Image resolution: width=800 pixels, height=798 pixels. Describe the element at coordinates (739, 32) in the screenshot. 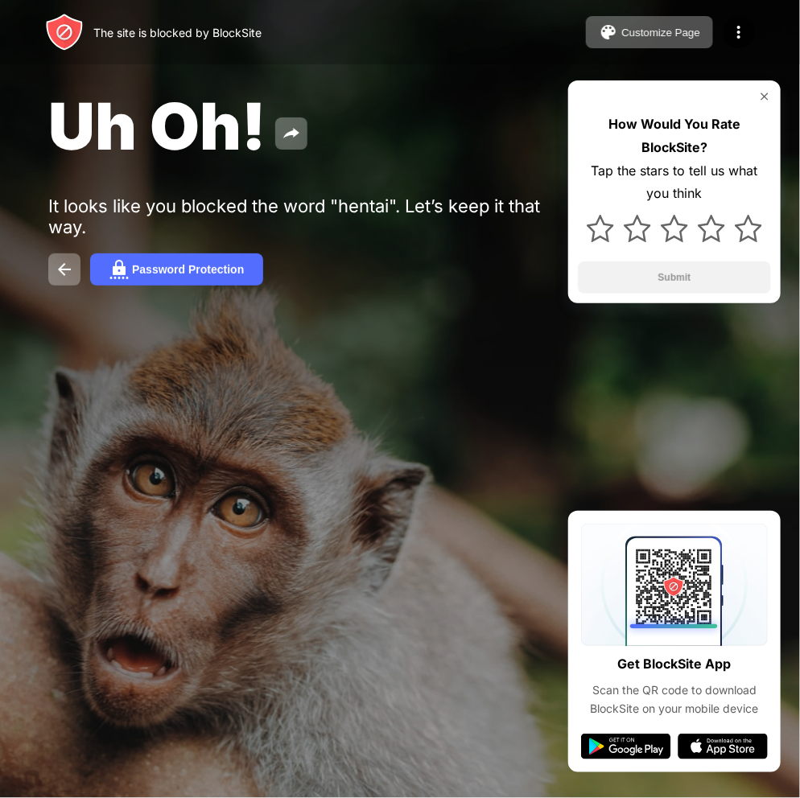

I see `img: menu-icon.svg` at that location.